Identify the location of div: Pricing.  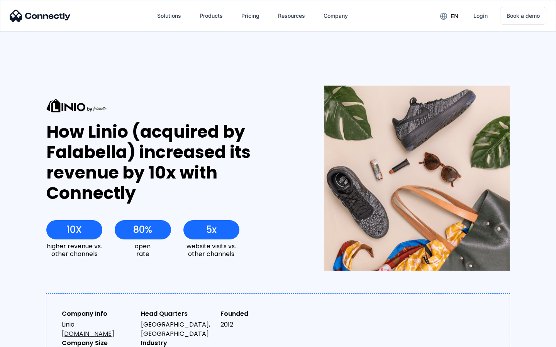
(250, 16).